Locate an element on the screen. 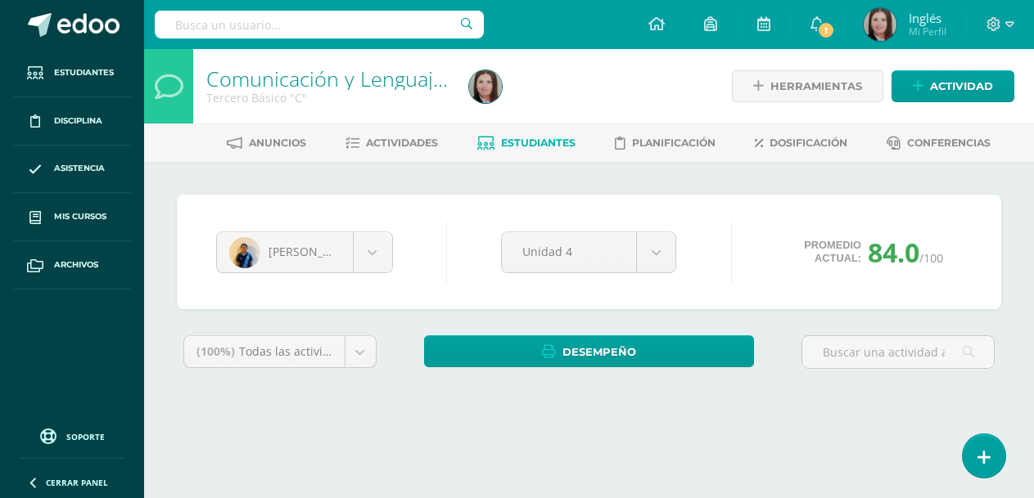 This screenshot has height=498, width=1034. a: Mis cursos is located at coordinates (72, 217).